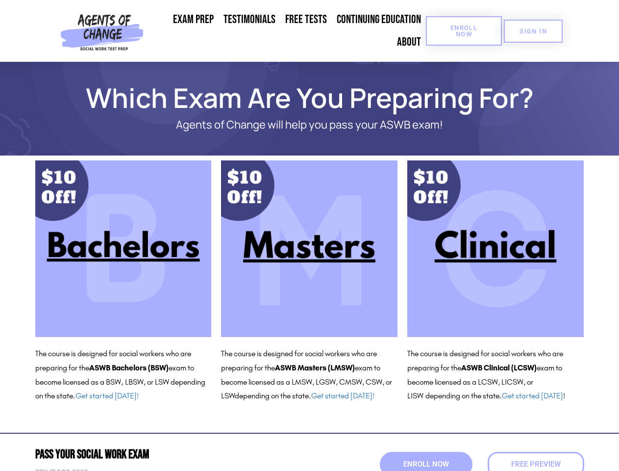 This screenshot has height=471, width=619. Describe the element at coordinates (306, 20) in the screenshot. I see `a: Free Tests` at that location.